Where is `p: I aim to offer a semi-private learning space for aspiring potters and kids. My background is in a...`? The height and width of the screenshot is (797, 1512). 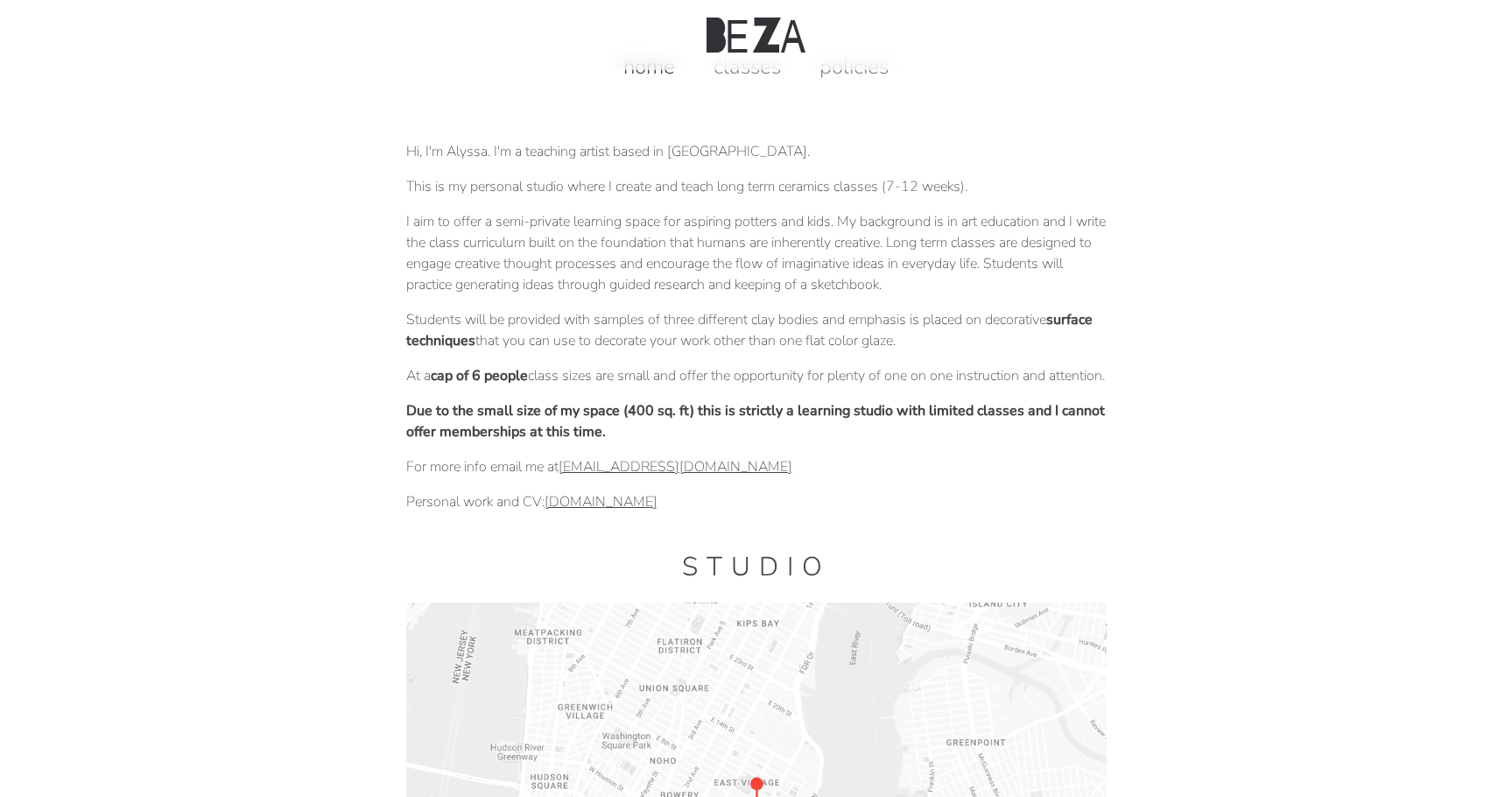
p: I aim to offer a semi-private learning space for aspiring potters and kids. My background is in a... is located at coordinates (757, 253).